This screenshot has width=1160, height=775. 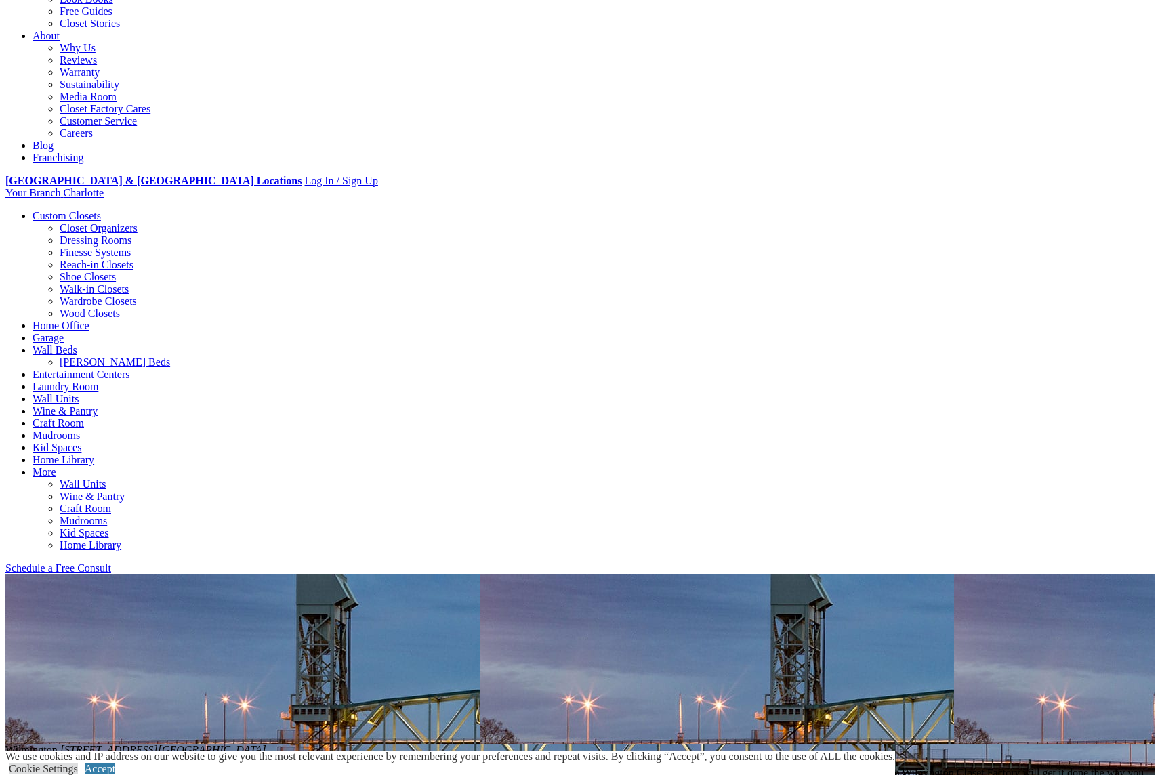 What do you see at coordinates (31, 749) in the screenshot?
I see `span: Wilmington` at bounding box center [31, 749].